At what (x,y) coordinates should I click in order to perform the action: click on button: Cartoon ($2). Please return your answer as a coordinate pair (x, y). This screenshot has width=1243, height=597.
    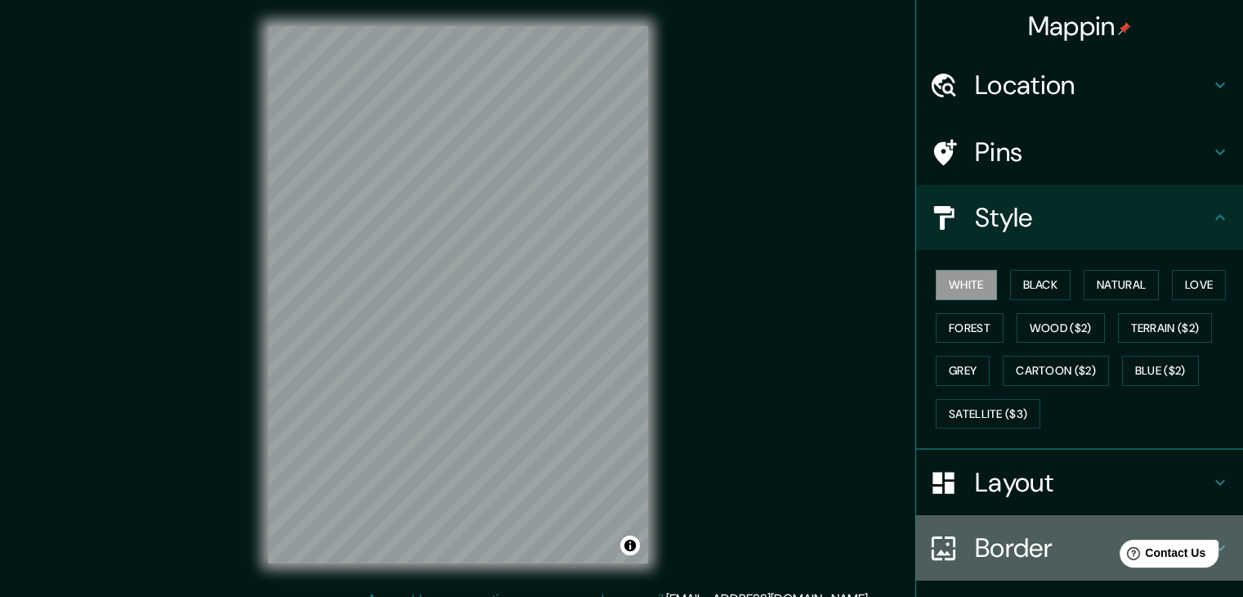
    Looking at the image, I should click on (1056, 370).